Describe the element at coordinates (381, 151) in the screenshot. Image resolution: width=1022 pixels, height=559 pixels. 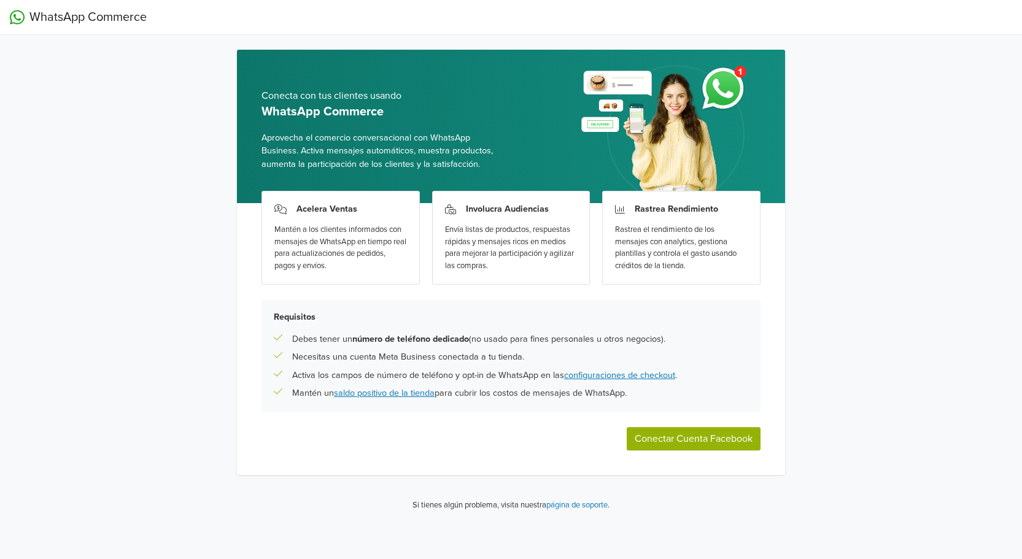
I see `span: Aprovecha el comercio conversacional con WhatsApp Business. Activa mensajes automáticos, muestra ...` at that location.